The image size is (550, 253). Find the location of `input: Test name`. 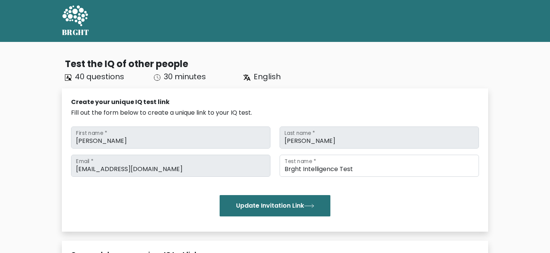

input: Test name is located at coordinates (379, 166).